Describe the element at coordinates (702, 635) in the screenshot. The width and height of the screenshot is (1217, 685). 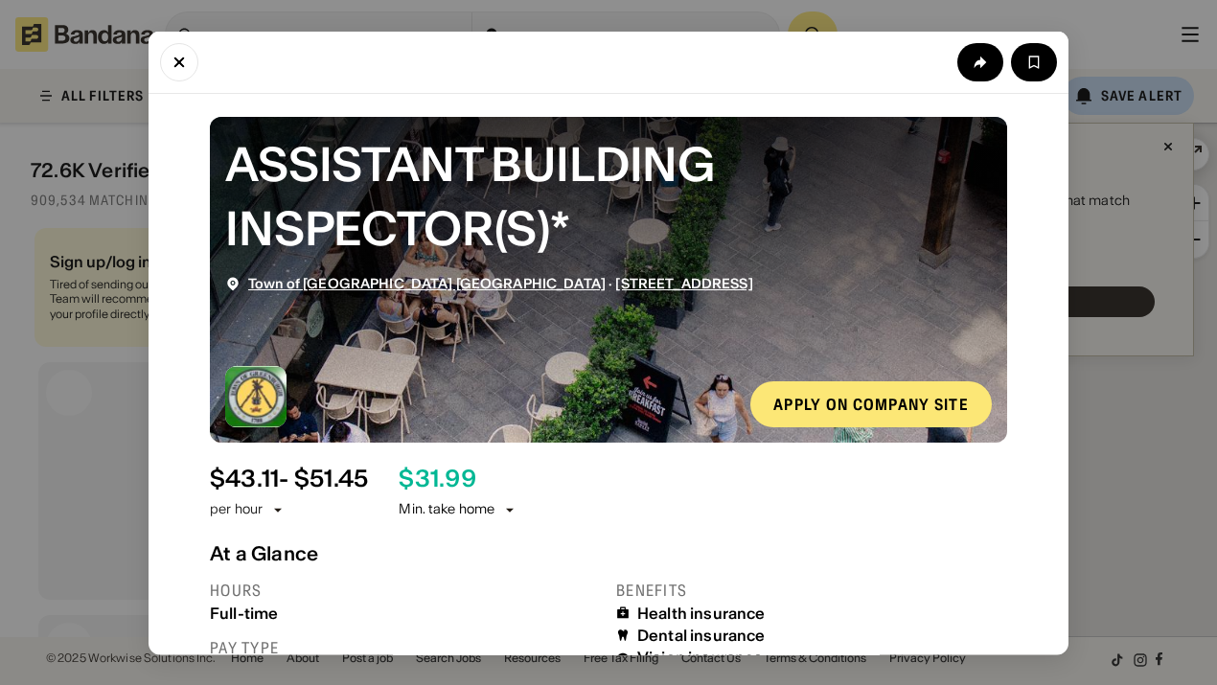
I see `div: Dental insurance` at that location.